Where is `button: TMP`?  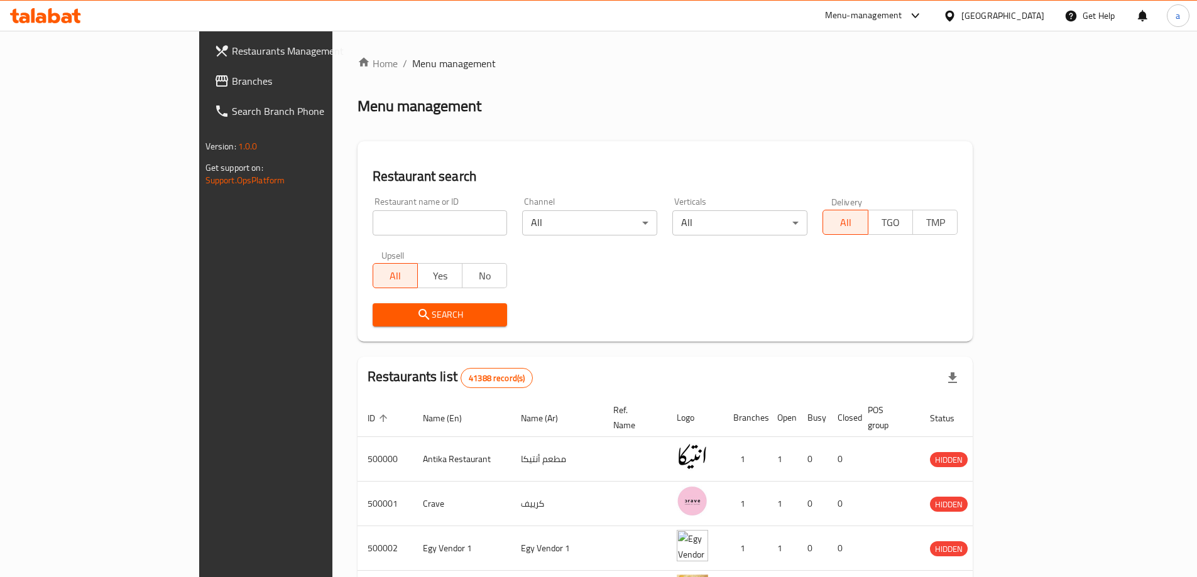
button: TMP is located at coordinates (935, 222).